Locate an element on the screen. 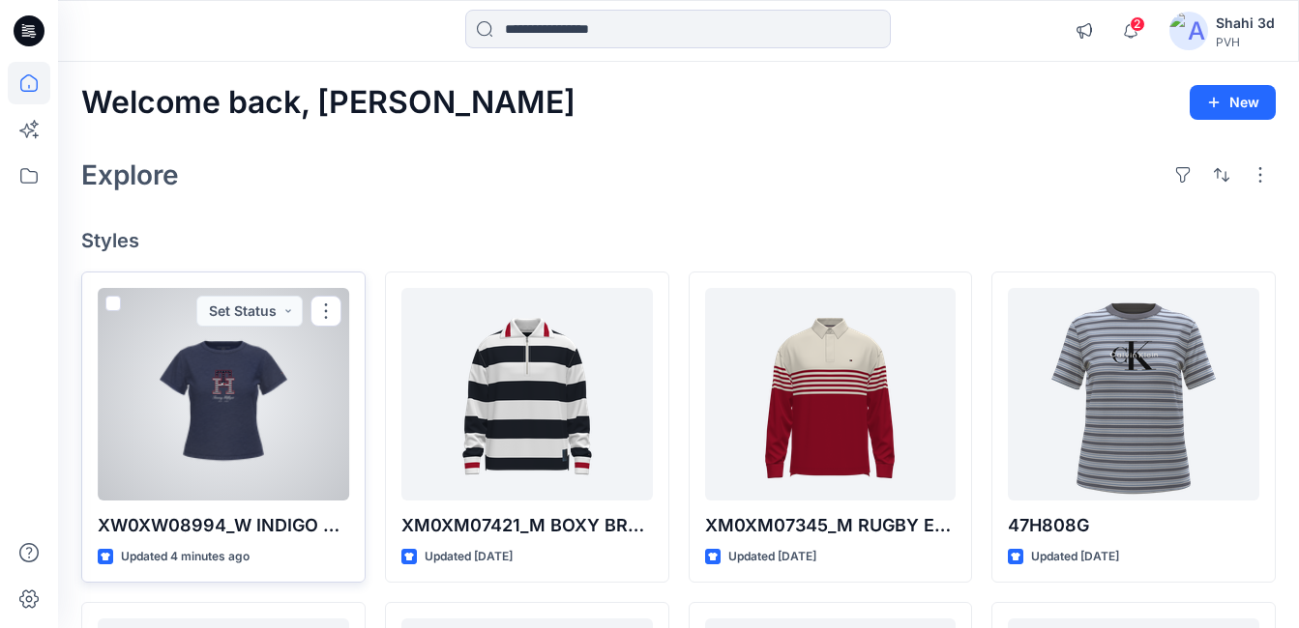 This screenshot has width=1299, height=628. a: XW0XW08994_W INDIGO TH TEE_PROTO_V01 is located at coordinates (223, 394).